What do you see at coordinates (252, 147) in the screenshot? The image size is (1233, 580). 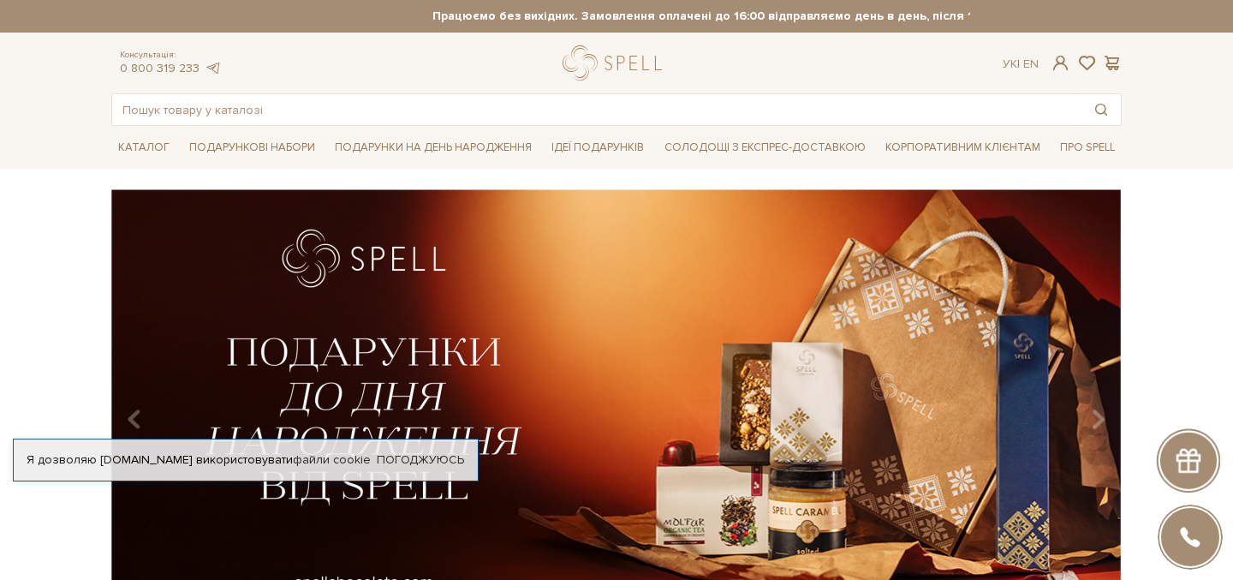 I see `span: Подарункові набори` at bounding box center [252, 147].